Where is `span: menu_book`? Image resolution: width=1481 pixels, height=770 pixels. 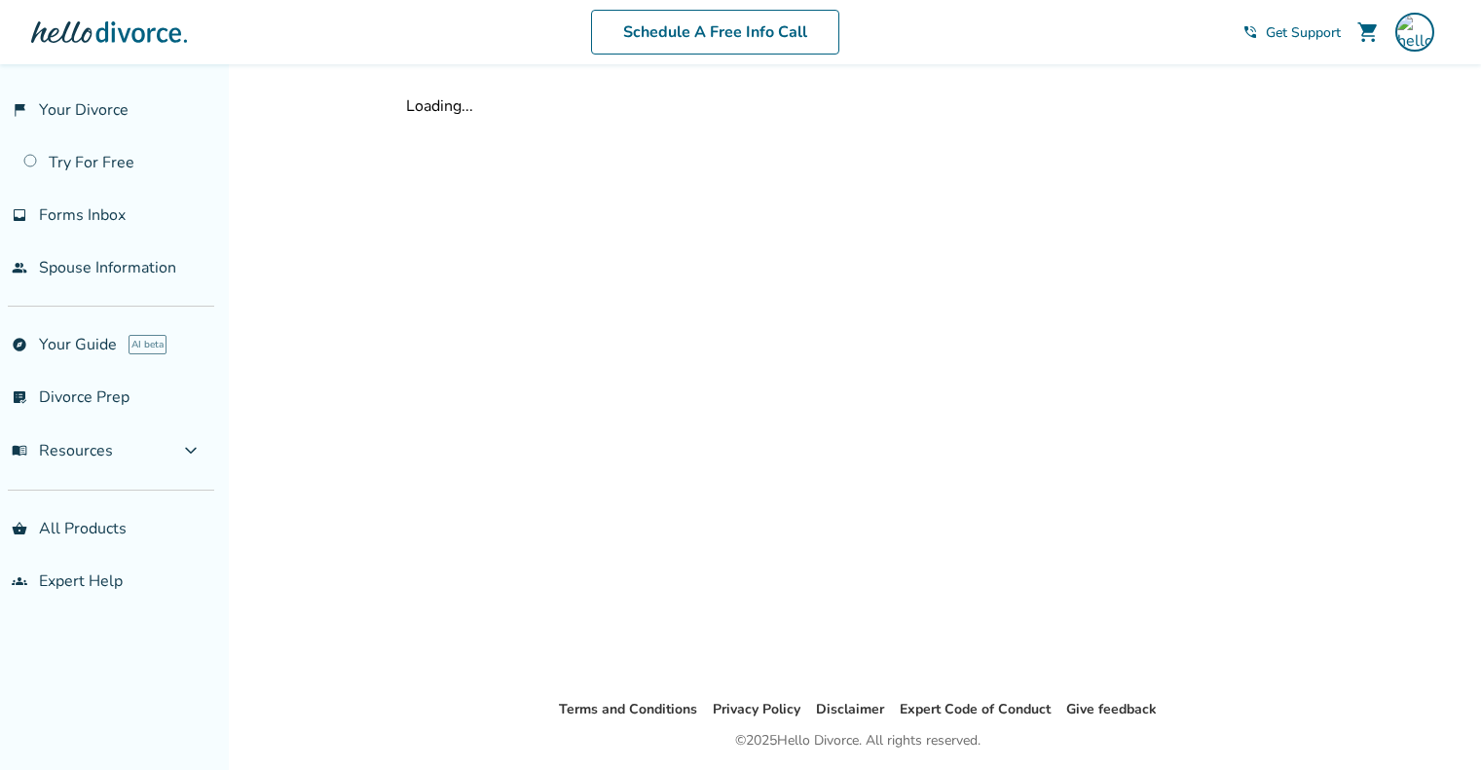
span: menu_book is located at coordinates (19, 451).